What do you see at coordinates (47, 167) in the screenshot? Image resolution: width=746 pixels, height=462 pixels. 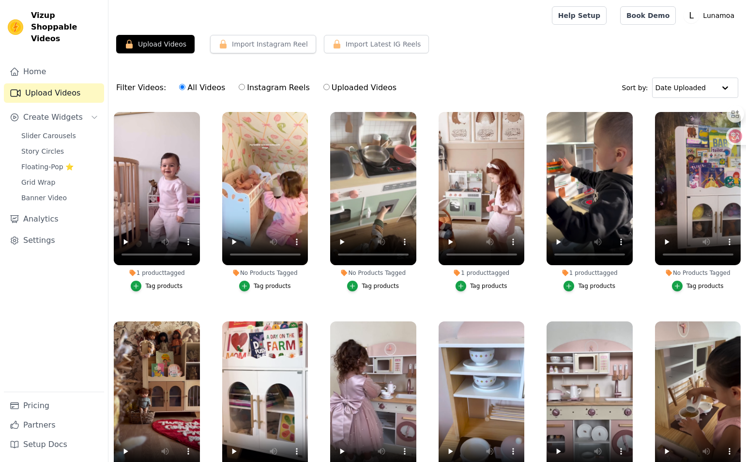 I see `span: Floating-Pop ⭐` at bounding box center [47, 167].